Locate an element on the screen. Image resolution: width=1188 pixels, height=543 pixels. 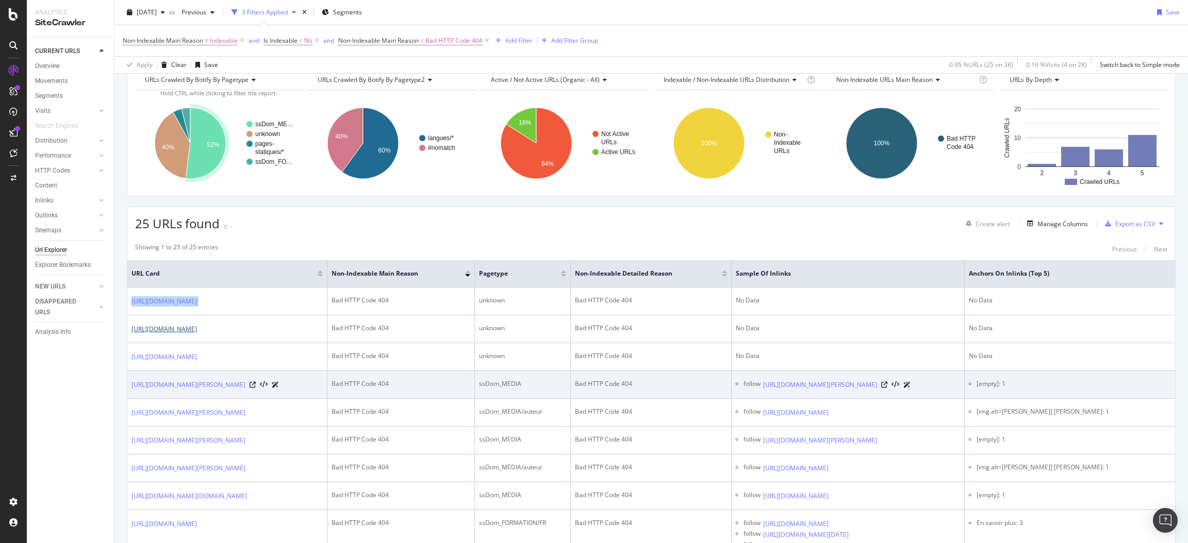
text: 20 is located at coordinates (1017, 109).